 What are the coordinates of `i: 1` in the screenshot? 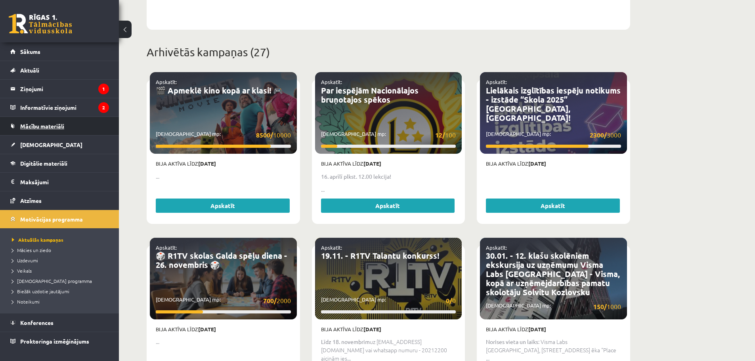 It's located at (103, 89).